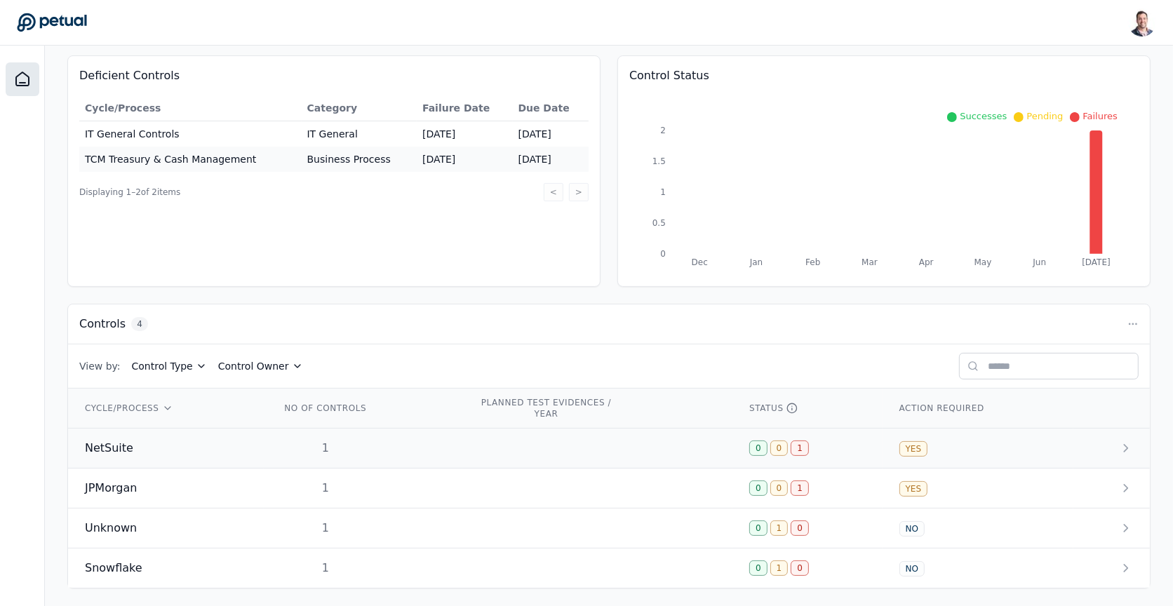 This screenshot has width=1173, height=606. I want to click on td: TCM Treasury & Cash Management, so click(190, 159).